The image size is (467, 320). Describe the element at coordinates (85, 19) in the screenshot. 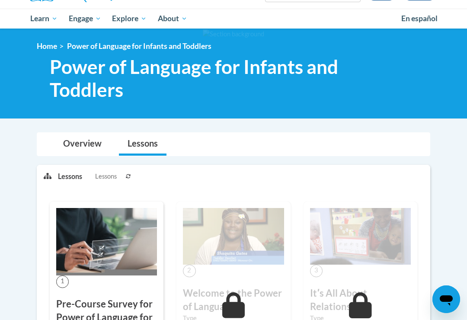

I see `a: Engage` at that location.